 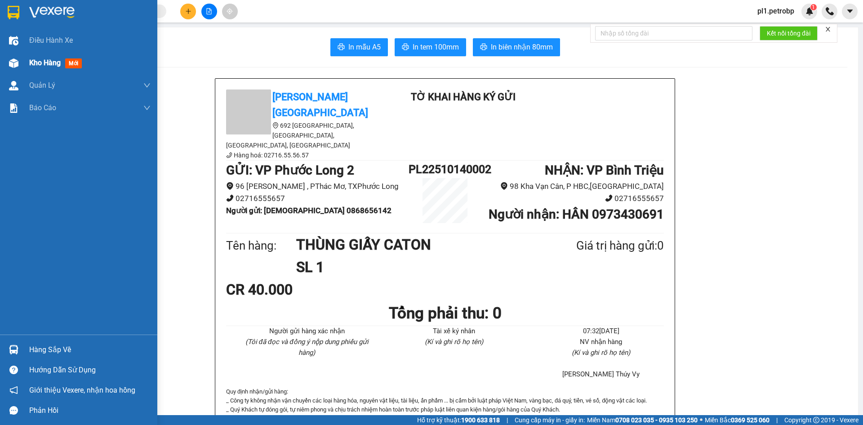 What do you see at coordinates (101, 18) in the screenshot?
I see `div: VP Bình Triệu` at bounding box center [101, 18].